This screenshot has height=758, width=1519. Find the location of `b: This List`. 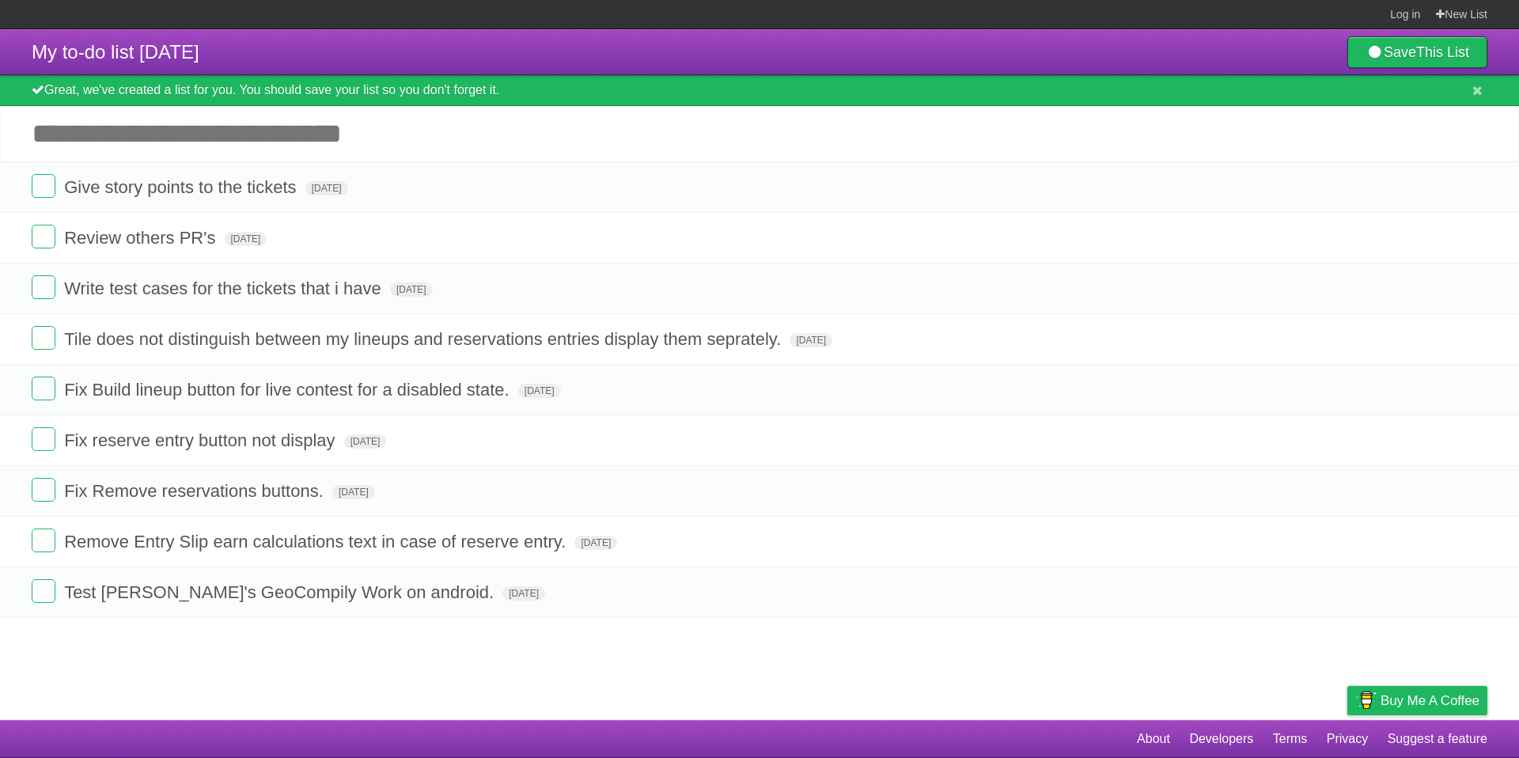

b: This List is located at coordinates (1443, 52).